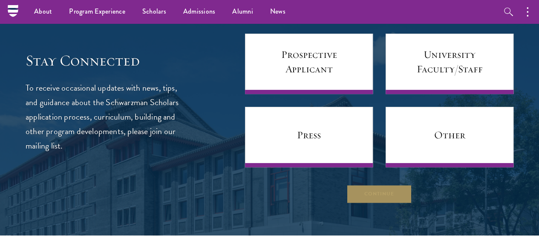 The height and width of the screenshot is (249, 539). What do you see at coordinates (105, 117) in the screenshot?
I see `p: To receive occasional updates with news, tips, and guidance about the Schwarzman Scholars applica...` at bounding box center [105, 117].